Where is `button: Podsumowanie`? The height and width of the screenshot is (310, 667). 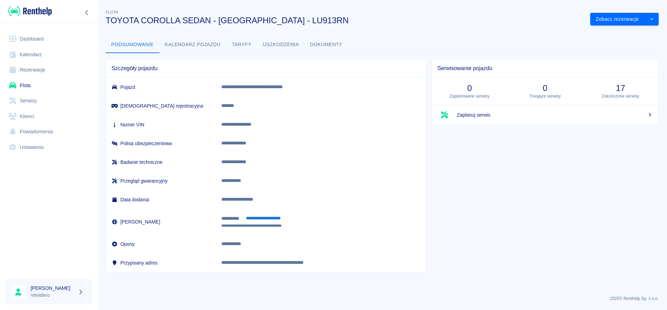
button: Podsumowanie is located at coordinates (132, 45).